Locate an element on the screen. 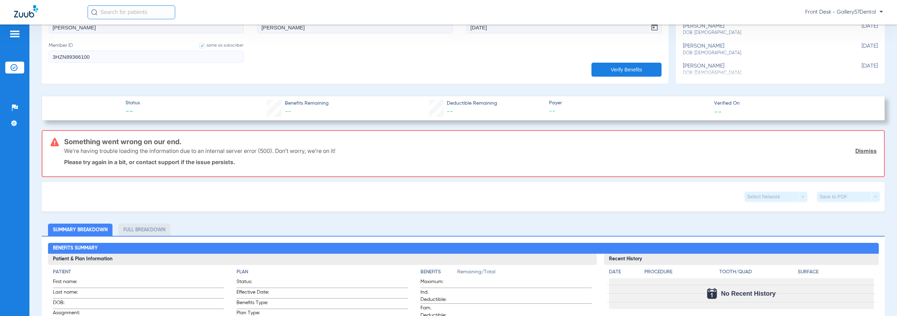  app-breakdown-title: Benefits is located at coordinates (439, 274).